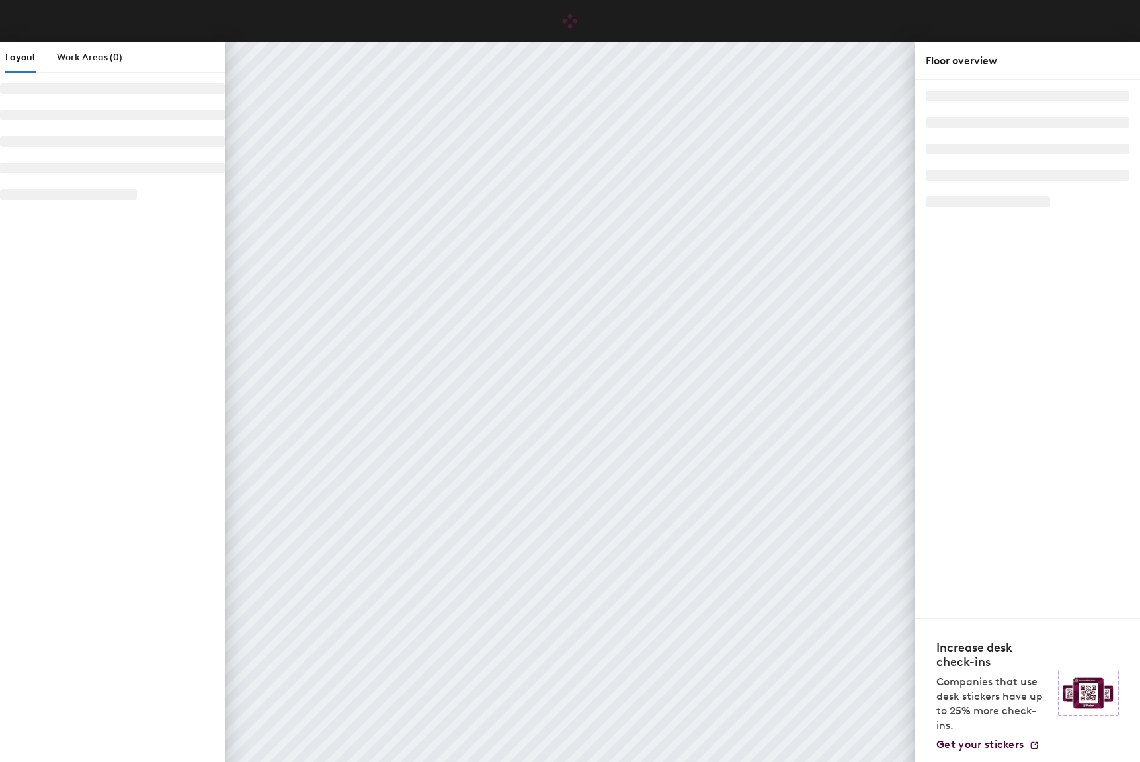  I want to click on div: Floor overview, so click(1027, 61).